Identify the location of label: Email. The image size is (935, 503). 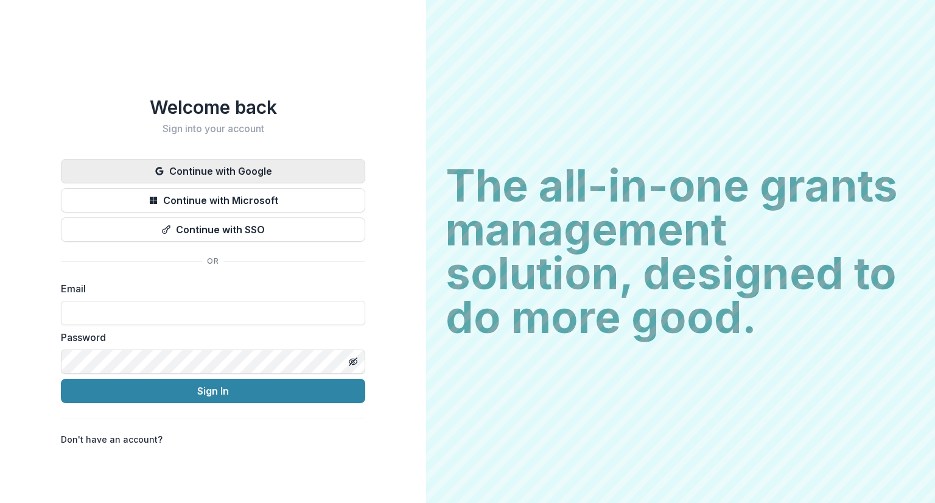
(209, 289).